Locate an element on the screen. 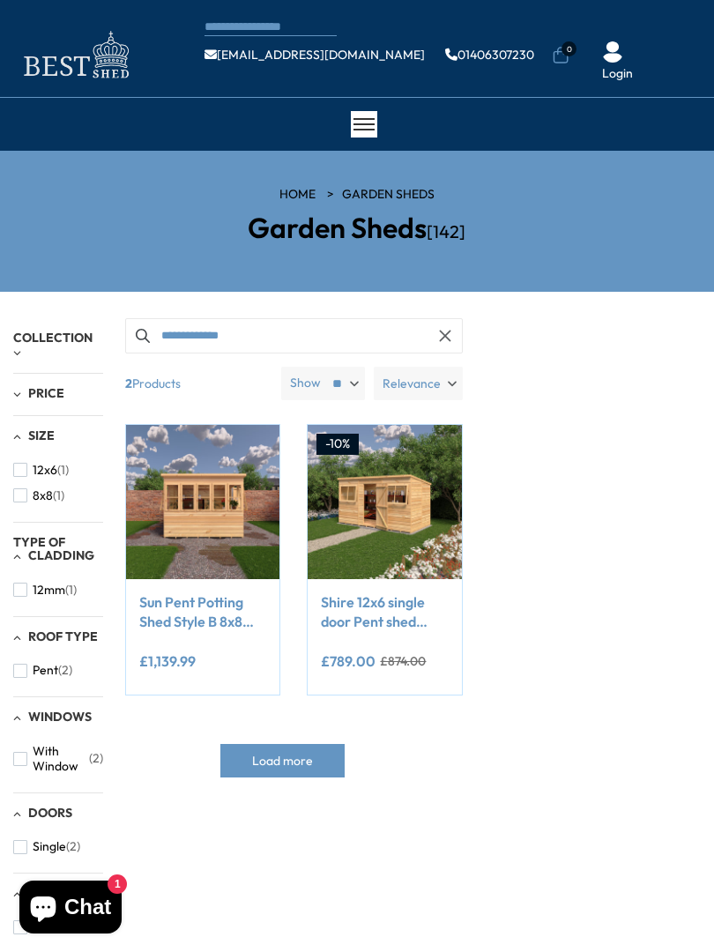 The width and height of the screenshot is (714, 952). label: Relevance is located at coordinates (418, 384).